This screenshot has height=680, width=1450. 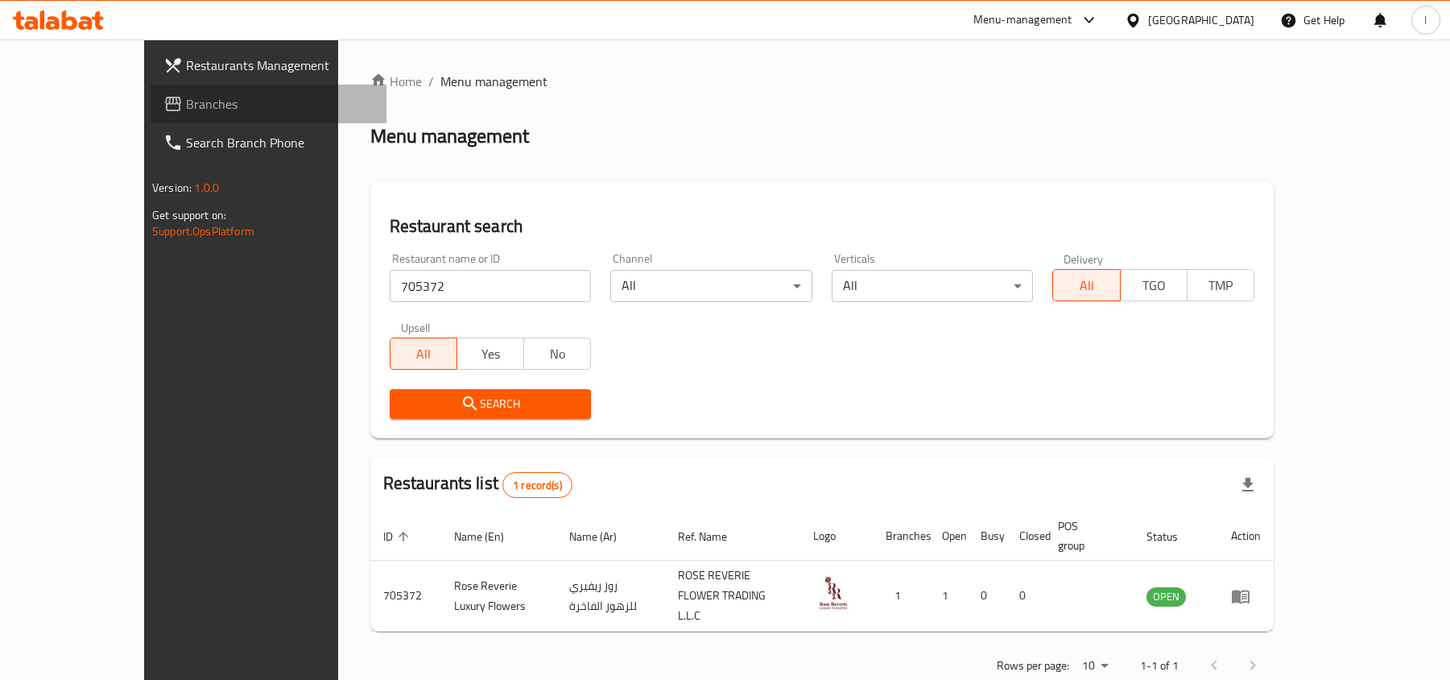 What do you see at coordinates (1221, 285) in the screenshot?
I see `span: TMP` at bounding box center [1221, 285].